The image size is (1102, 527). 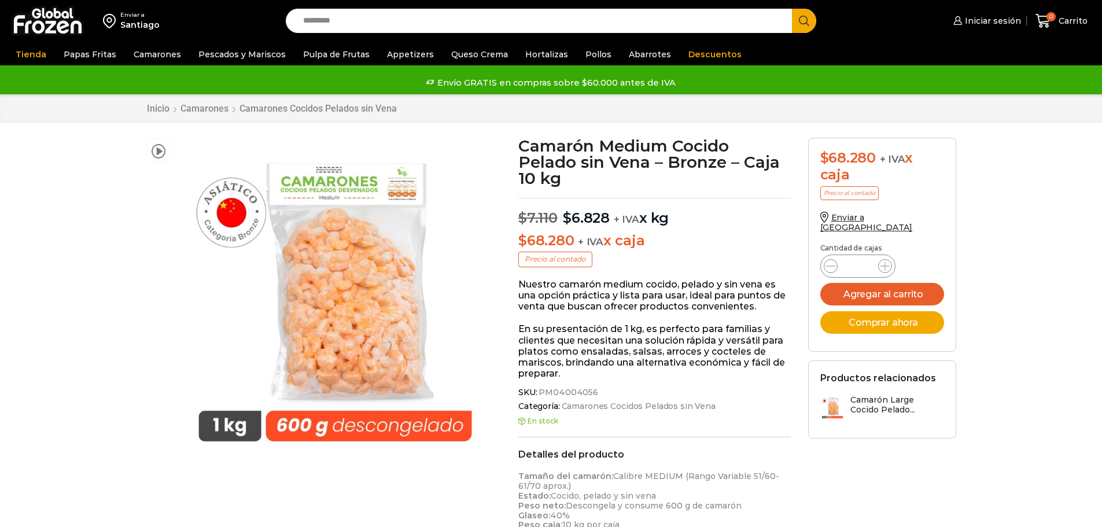 I want to click on a: Pollos, so click(x=598, y=54).